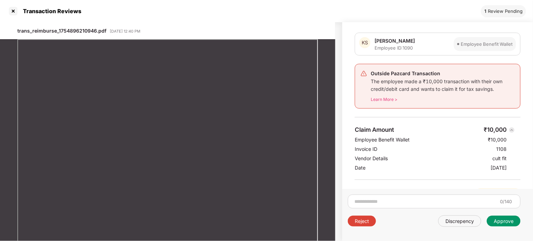 This screenshot has height=241, width=533. I want to click on div: Learn More >, so click(442, 100).